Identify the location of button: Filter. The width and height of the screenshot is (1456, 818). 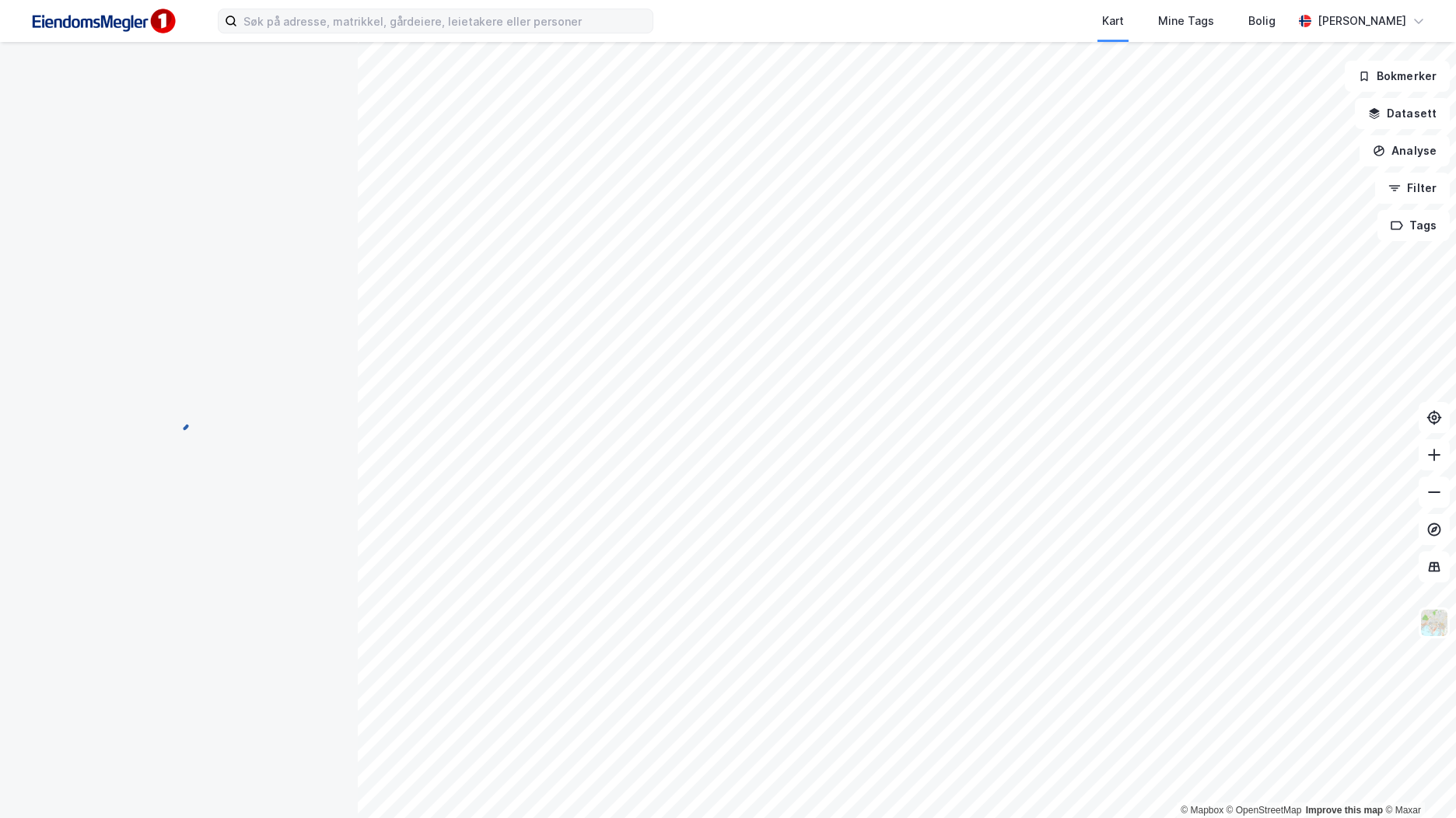
(1412, 188).